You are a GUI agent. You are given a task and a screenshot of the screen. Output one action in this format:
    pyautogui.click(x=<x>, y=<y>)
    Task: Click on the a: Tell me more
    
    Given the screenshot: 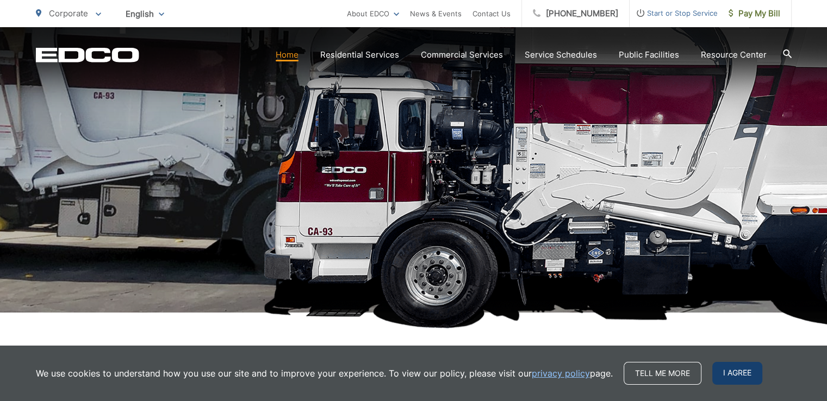 What is the action you would take?
    pyautogui.click(x=662, y=373)
    